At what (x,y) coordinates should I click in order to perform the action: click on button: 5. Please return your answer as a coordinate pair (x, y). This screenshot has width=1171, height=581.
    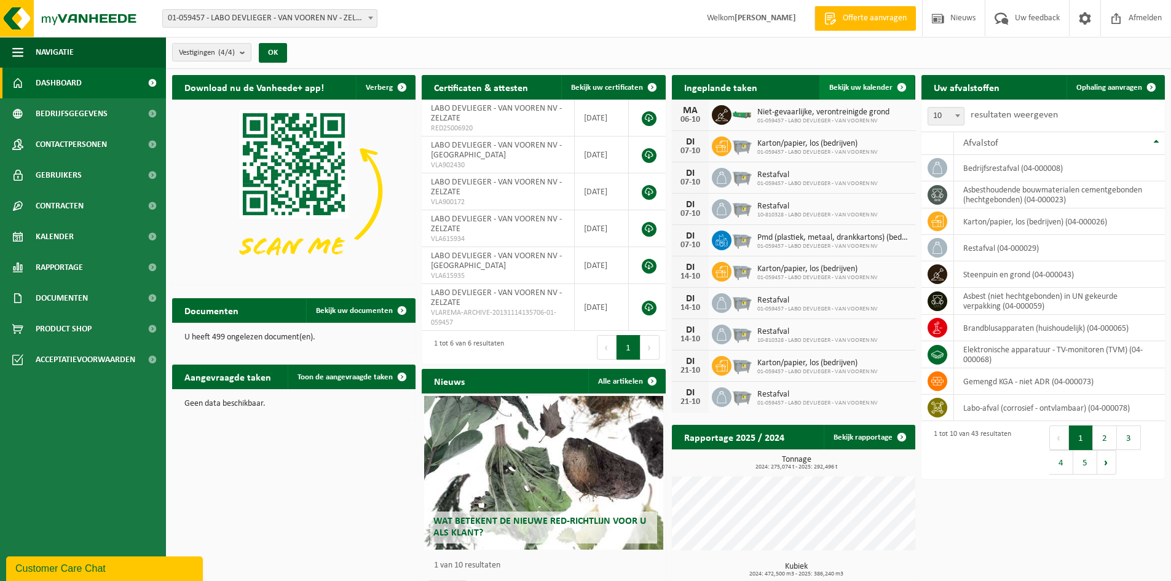
    Looking at the image, I should click on (1085, 462).